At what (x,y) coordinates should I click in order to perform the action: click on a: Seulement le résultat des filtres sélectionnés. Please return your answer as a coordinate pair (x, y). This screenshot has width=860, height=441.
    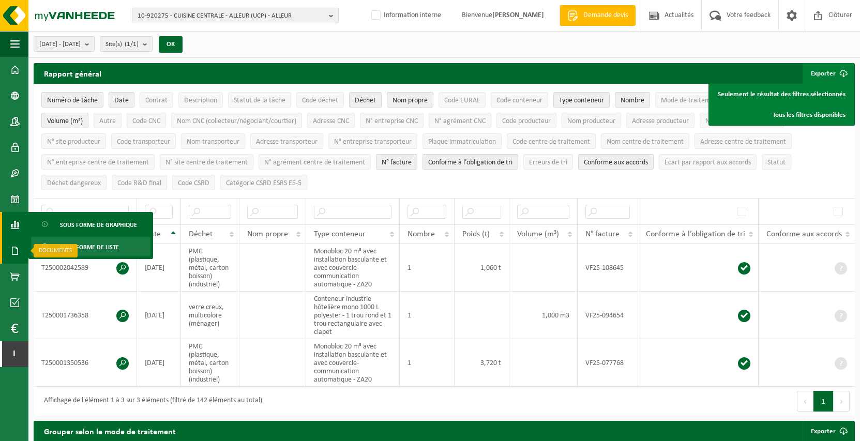
    Looking at the image, I should click on (782, 94).